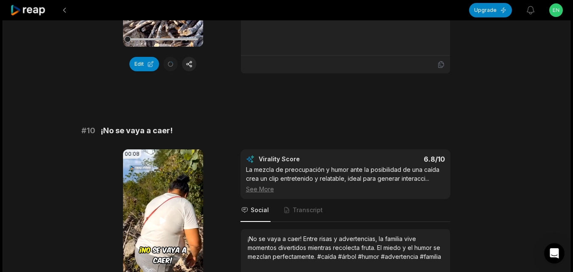  What do you see at coordinates (304, 159) in the screenshot?
I see `div: Virality Score` at bounding box center [304, 159].